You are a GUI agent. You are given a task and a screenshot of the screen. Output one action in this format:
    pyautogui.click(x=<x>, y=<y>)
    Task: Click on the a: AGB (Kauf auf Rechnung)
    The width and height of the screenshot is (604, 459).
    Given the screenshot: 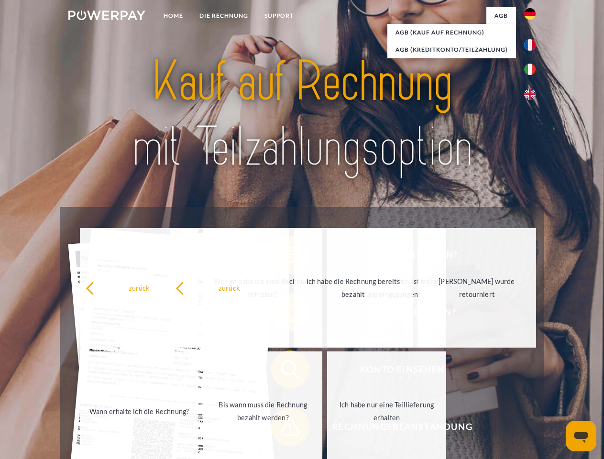 What is the action you would take?
    pyautogui.click(x=451, y=33)
    